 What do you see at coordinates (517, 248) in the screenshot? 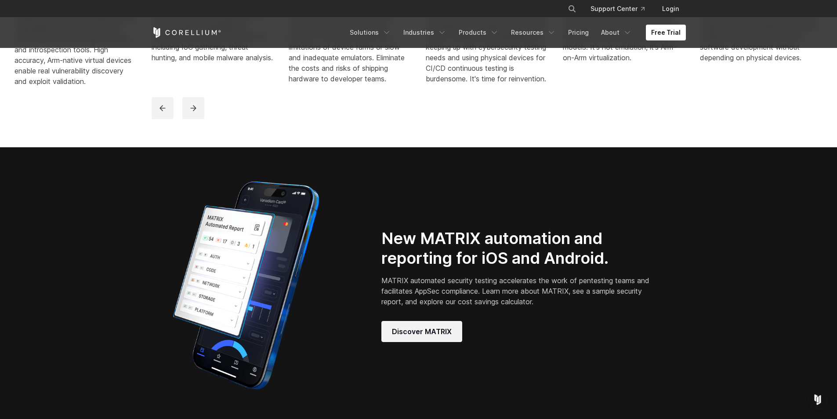
I see `h2: New MATRIX automation and reporting for iOS and Android.` at bounding box center [517, 248].